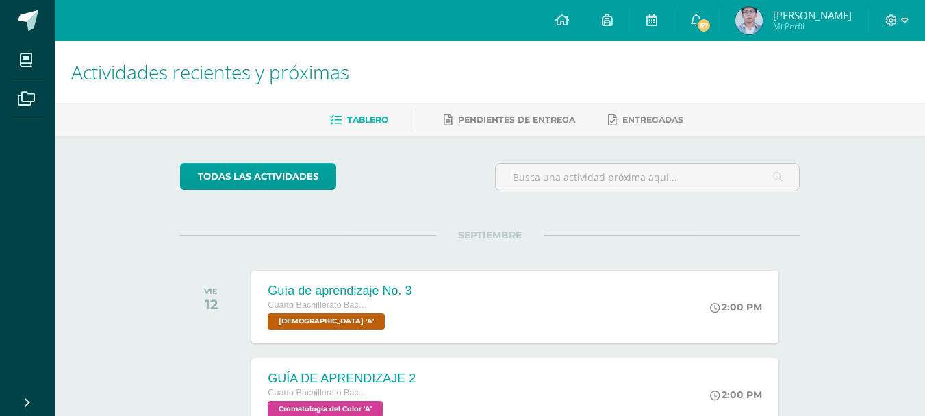 The height and width of the screenshot is (416, 925). Describe the element at coordinates (704, 25) in the screenshot. I see `span: 67` at that location.